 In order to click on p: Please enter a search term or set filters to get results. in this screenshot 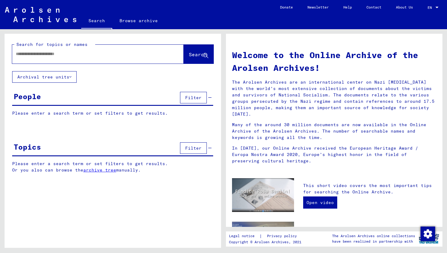, I will do `click(113, 113)`.